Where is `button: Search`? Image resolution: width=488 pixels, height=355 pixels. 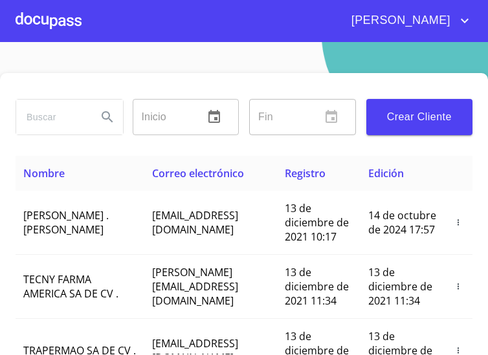
button: Search is located at coordinates (107, 117).